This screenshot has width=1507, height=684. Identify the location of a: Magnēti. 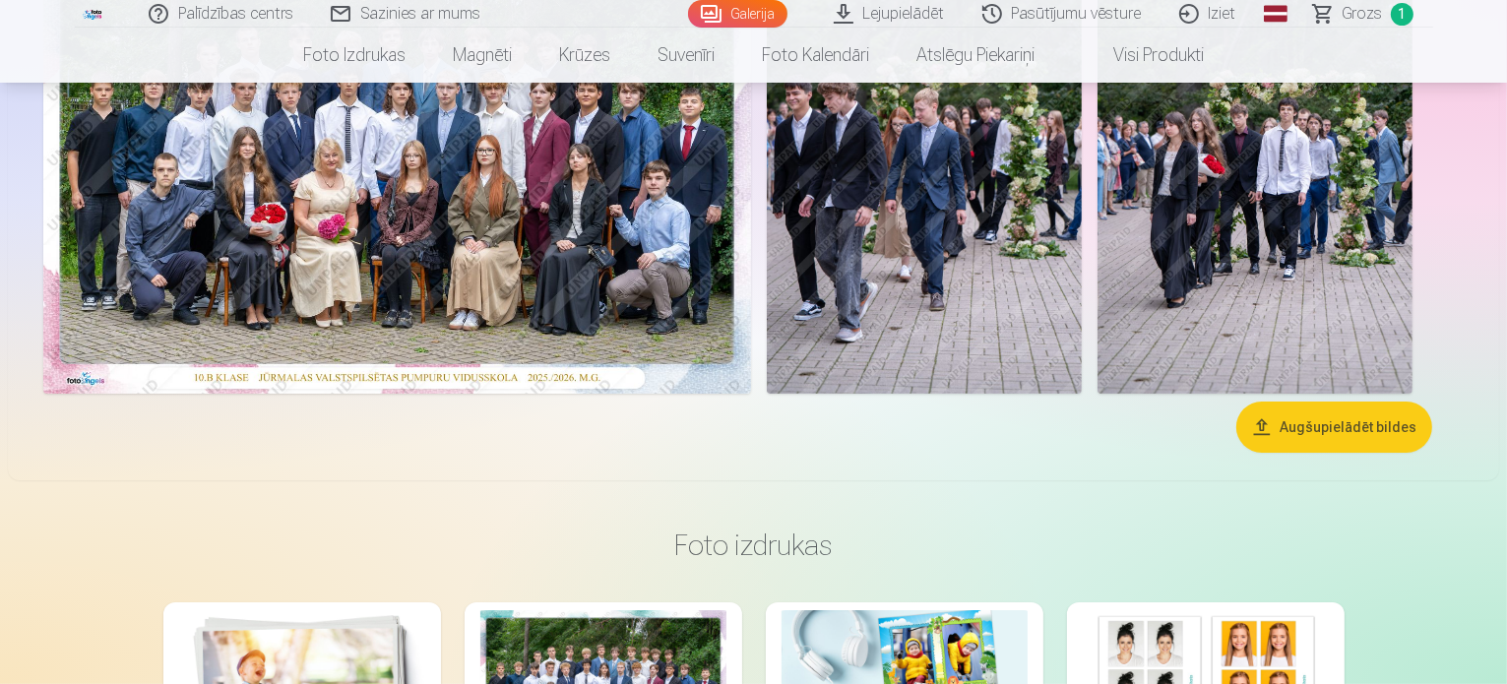
(482, 55).